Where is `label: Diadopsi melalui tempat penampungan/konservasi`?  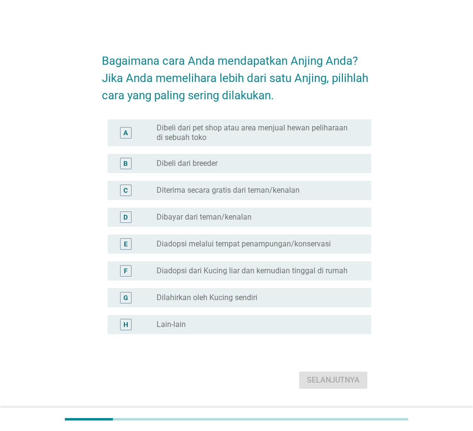 label: Diadopsi melalui tempat penampungan/konservasi is located at coordinates (243, 244).